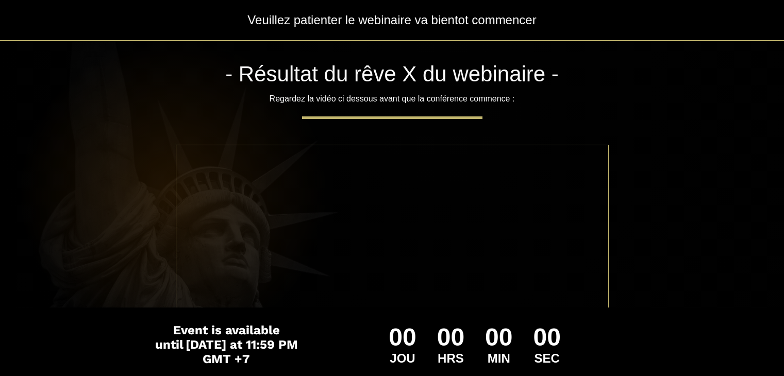 The width and height of the screenshot is (784, 376). I want to click on h2: Veuillez patienter le webinaire va bientot commencer, so click(392, 20).